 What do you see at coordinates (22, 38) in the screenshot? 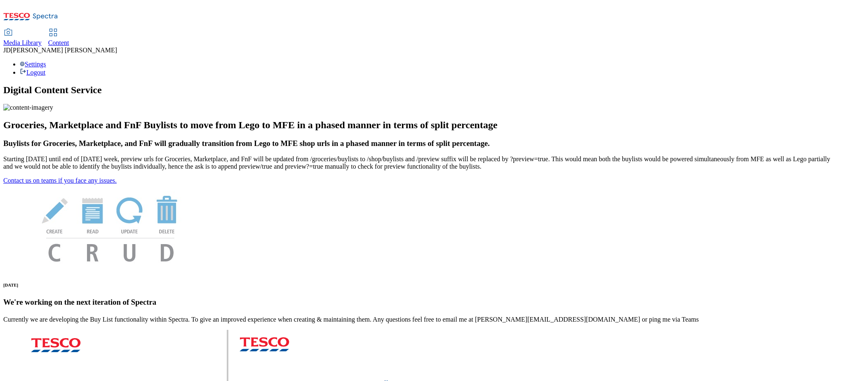
I see `a: Media Library` at bounding box center [22, 38].